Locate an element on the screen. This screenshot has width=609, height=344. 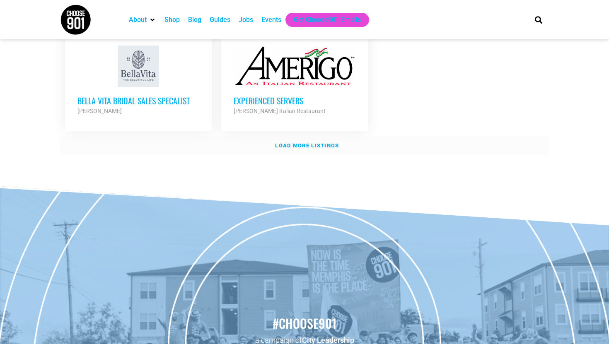
div: Shop is located at coordinates (172, 20).